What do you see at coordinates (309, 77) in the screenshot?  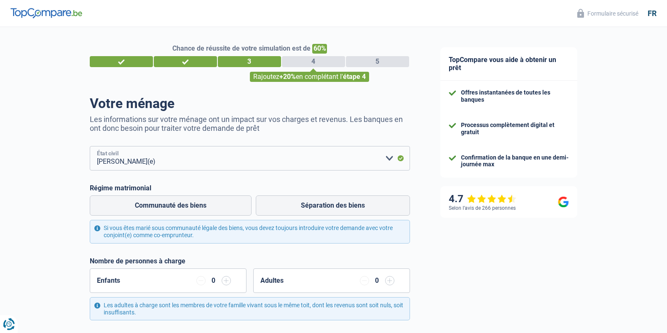 I see `div: Rajoutez en complétant l'` at bounding box center [309, 77].